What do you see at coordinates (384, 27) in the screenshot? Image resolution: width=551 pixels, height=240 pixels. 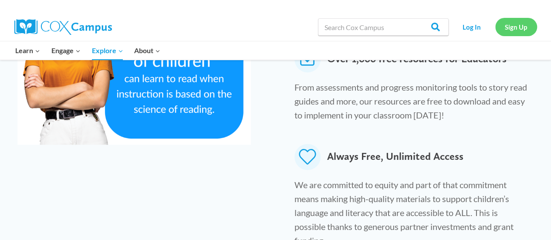 I see `input: Search Cox Campus` at bounding box center [384, 27].